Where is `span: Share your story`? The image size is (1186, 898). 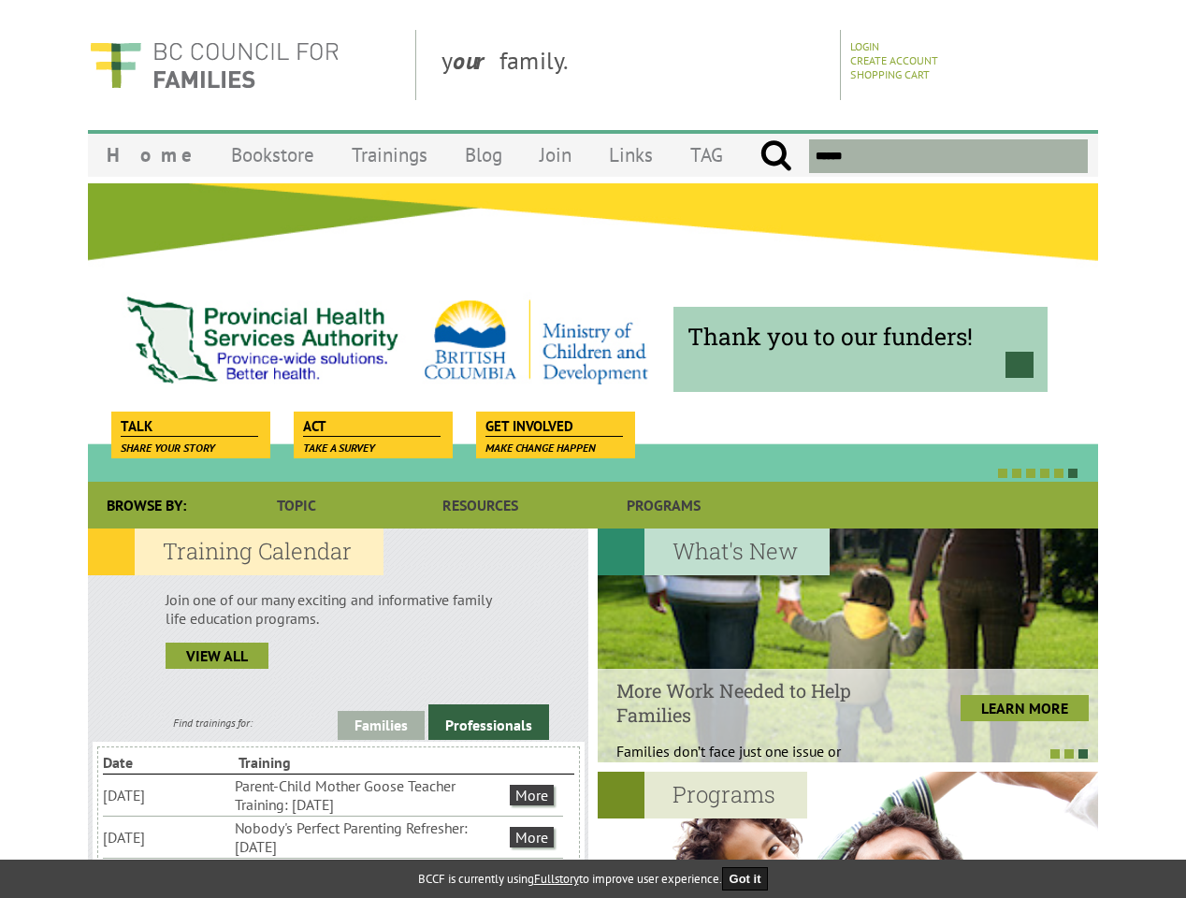 span: Share your story is located at coordinates (167, 447).